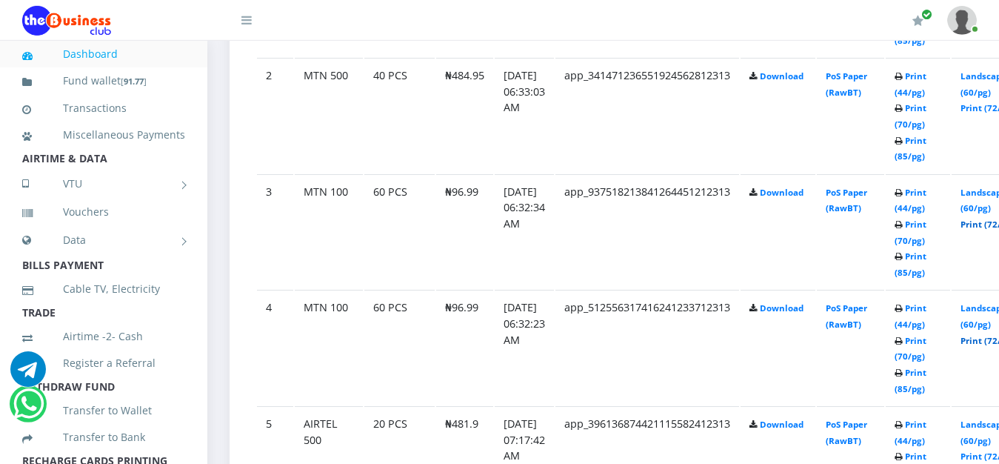 Image resolution: width=999 pixels, height=464 pixels. I want to click on td: app_512556317416241233712313, so click(647, 347).